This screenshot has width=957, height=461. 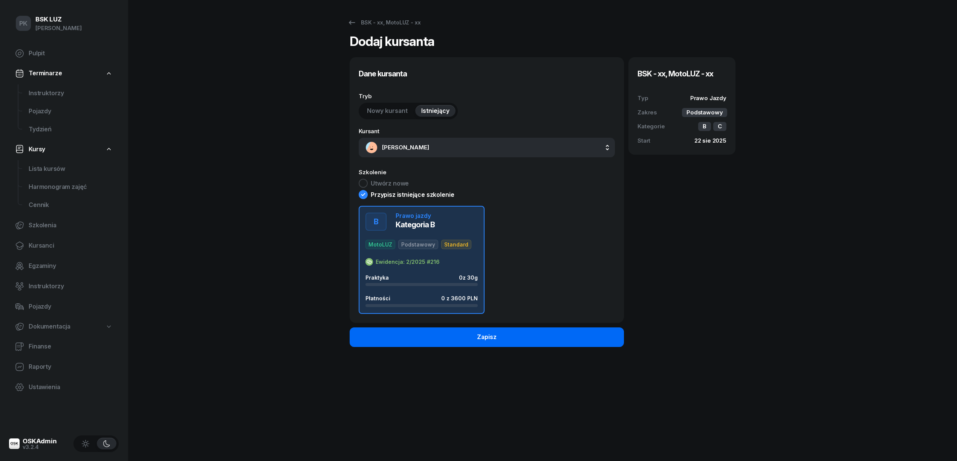 What do you see at coordinates (49, 327) in the screenshot?
I see `span: Dokumentacja` at bounding box center [49, 327].